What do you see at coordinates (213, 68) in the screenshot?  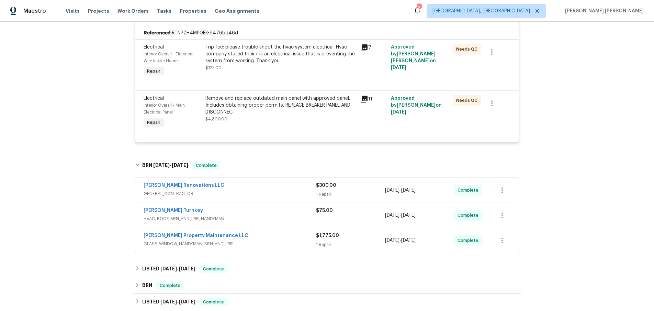 I see `span: $125.00` at bounding box center [213, 68].